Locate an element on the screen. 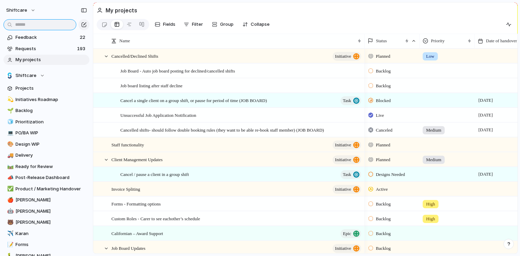 The width and height of the screenshot is (520, 256). a: 📝Forms is located at coordinates (46, 245).